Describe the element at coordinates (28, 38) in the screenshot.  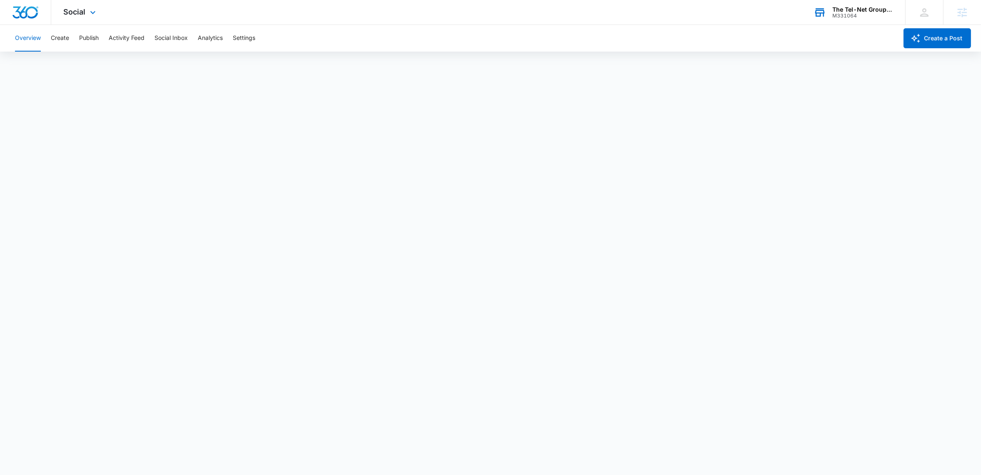
I see `button: Overview` at that location.